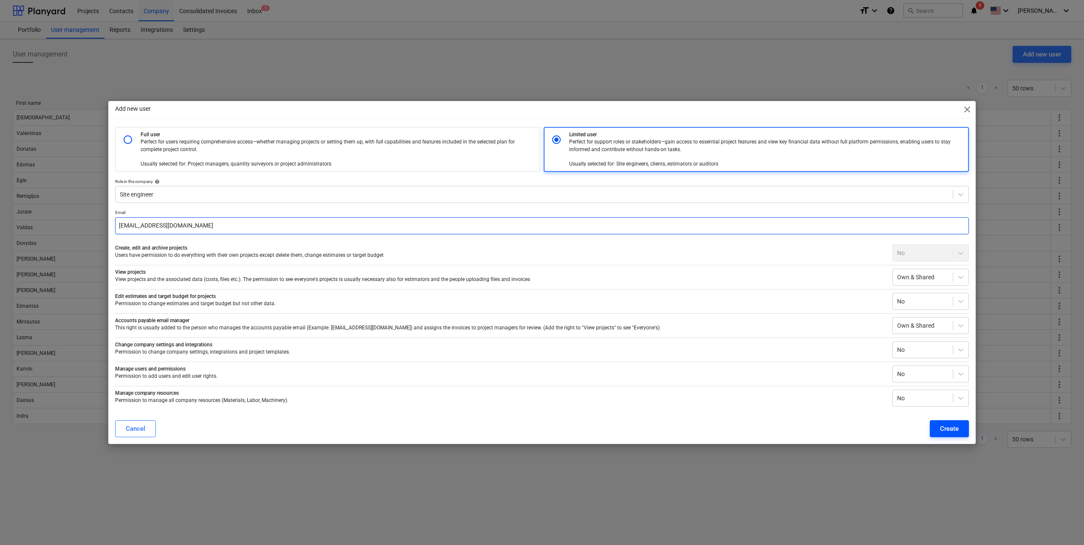 This screenshot has width=1084, height=545. I want to click on div: Full userPerfect for users requiring comprehensive access—whether managing projects or setting th..., so click(327, 149).